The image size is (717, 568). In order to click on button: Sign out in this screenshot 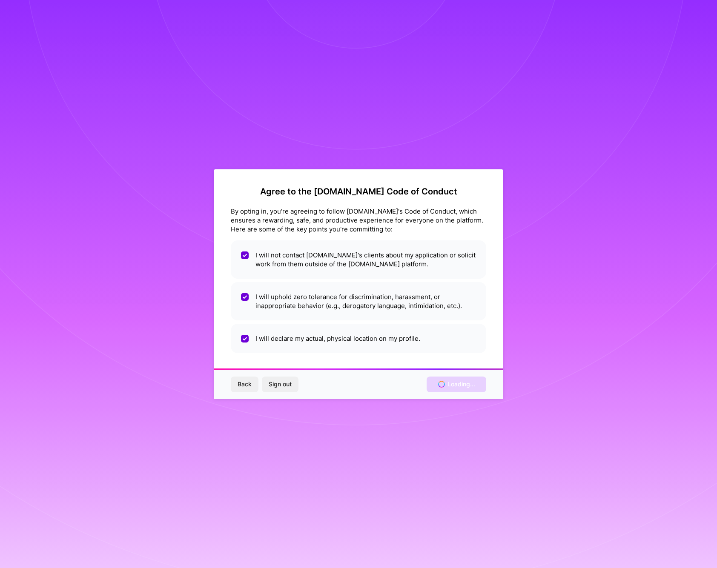, I will do `click(280, 385)`.